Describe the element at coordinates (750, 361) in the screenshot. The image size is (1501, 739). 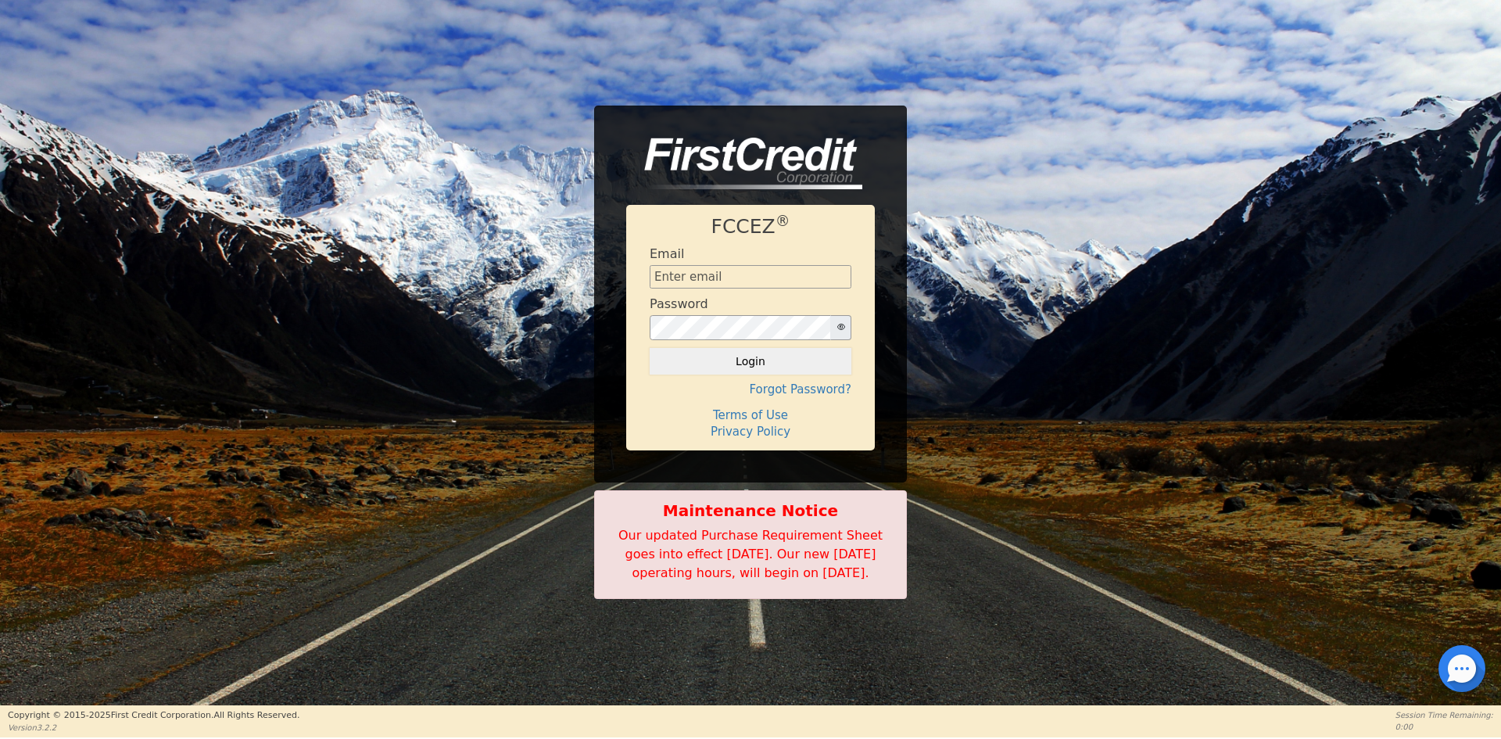
I see `button: Login` at that location.